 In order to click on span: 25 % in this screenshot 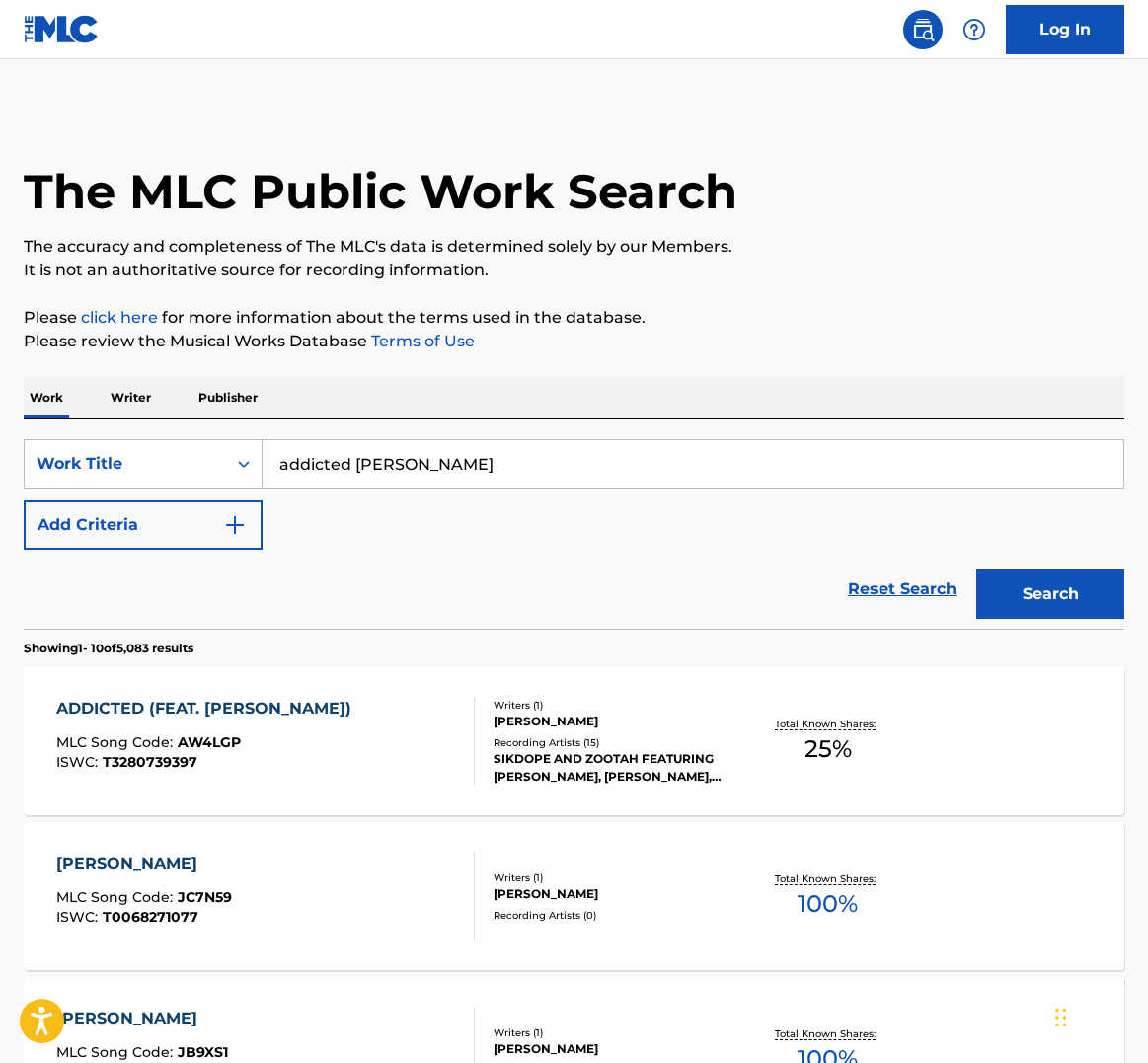, I will do `click(828, 750)`.